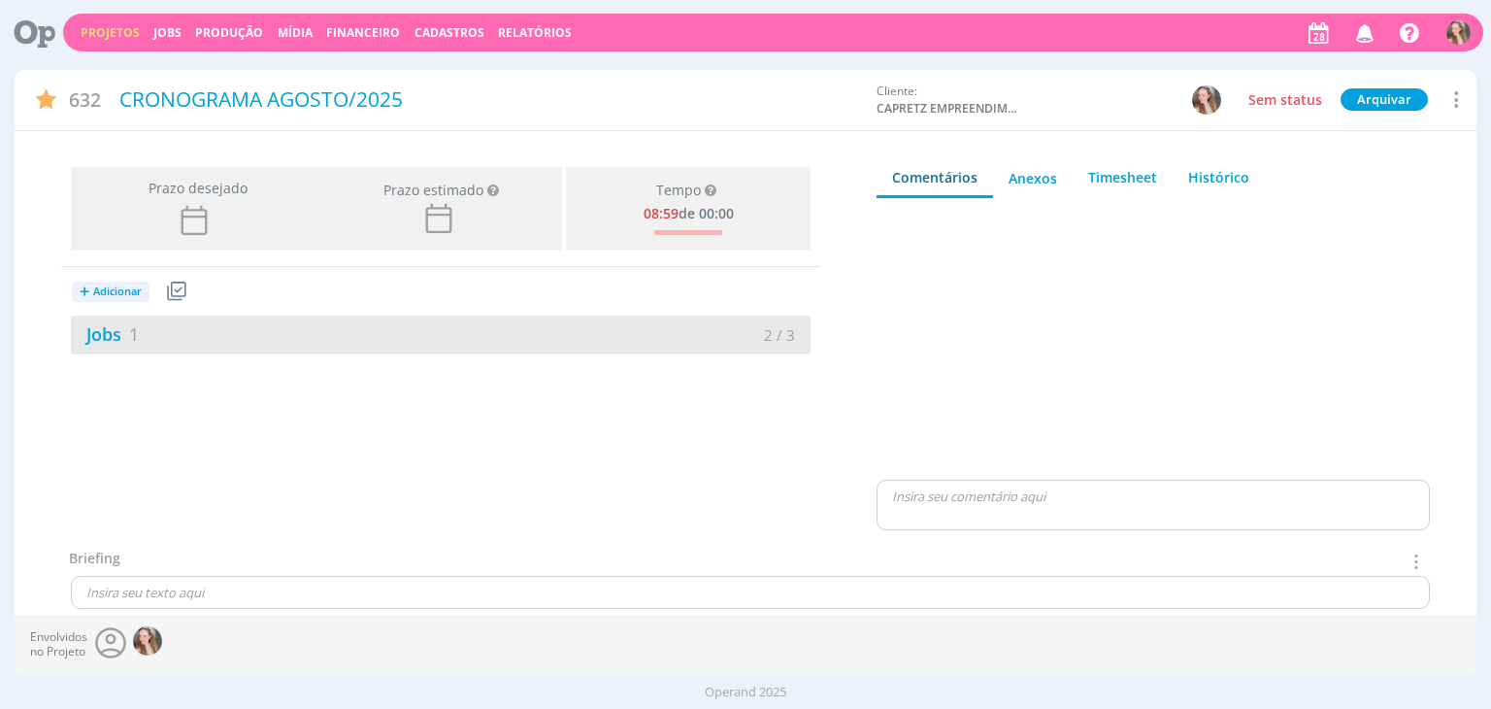  I want to click on span: Prazo desejado, so click(194, 187).